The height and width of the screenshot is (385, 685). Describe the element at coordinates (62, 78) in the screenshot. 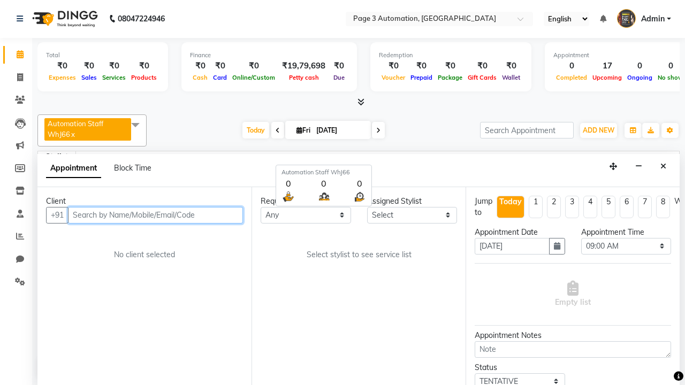

I see `span: Expenses` at that location.